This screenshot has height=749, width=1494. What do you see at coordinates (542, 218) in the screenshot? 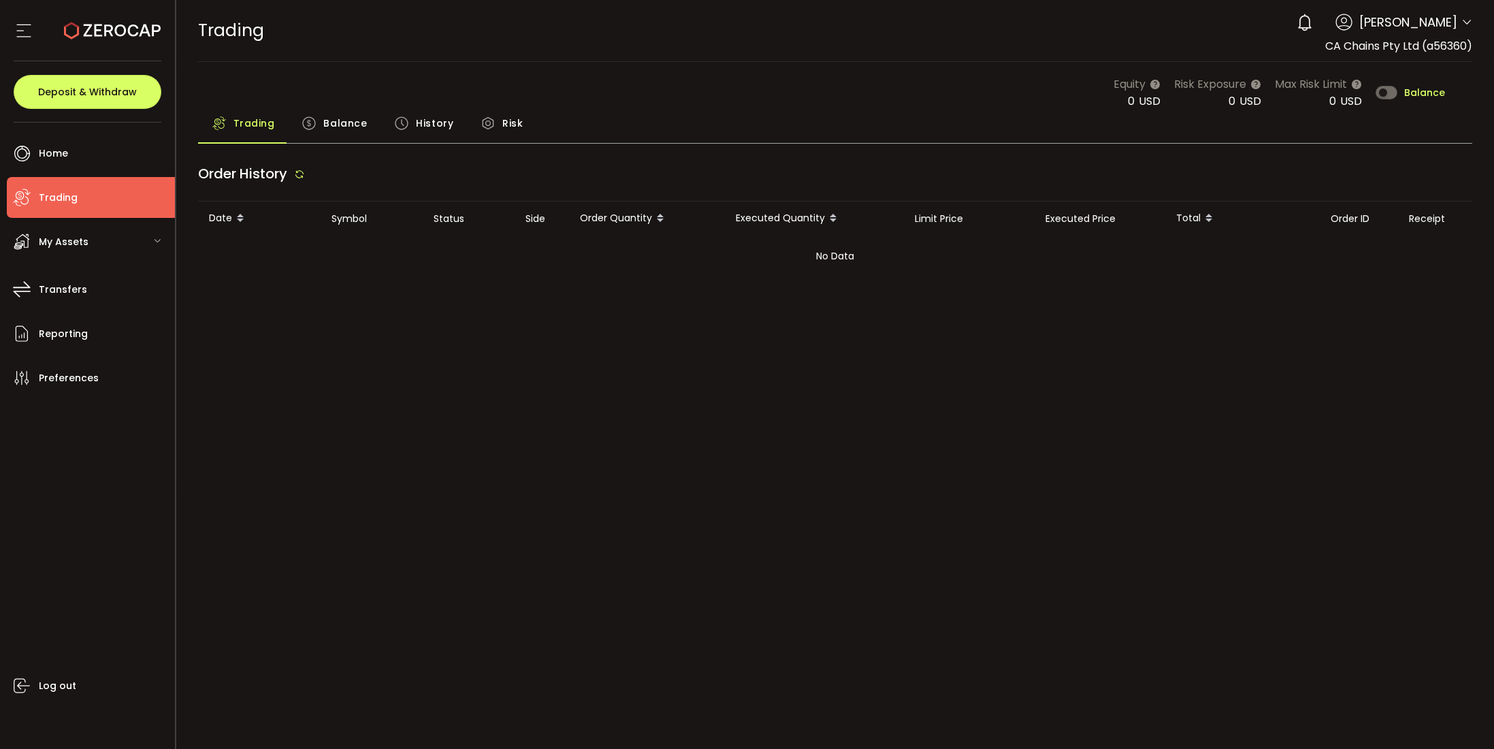
I see `div: Side` at bounding box center [542, 218].